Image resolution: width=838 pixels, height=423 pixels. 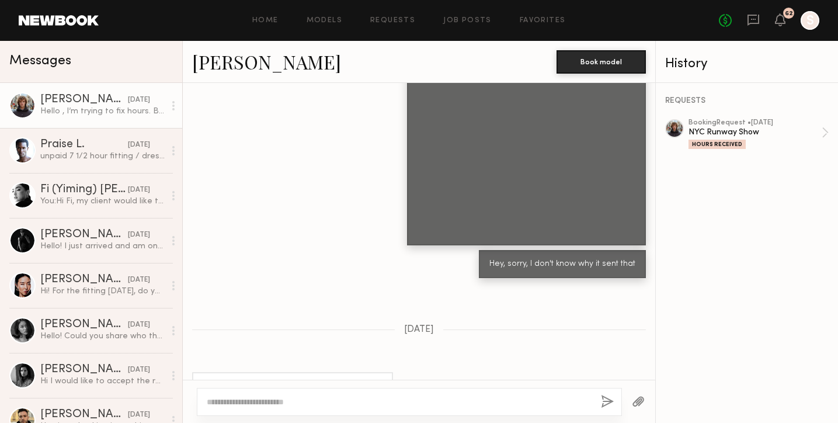 I want to click on div: Hey, sorry, I don't know why it sent that, so click(x=562, y=264).